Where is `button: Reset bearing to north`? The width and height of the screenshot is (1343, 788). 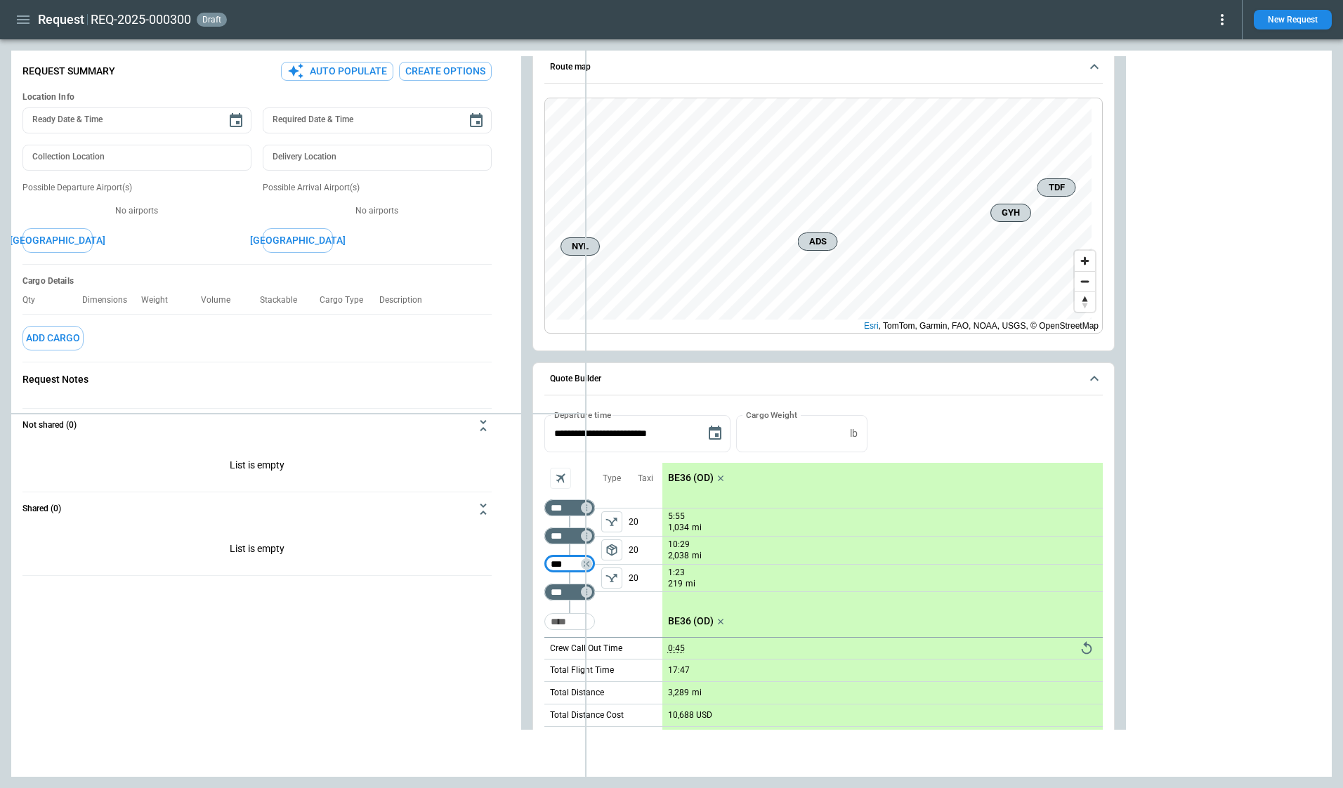
button: Reset bearing to north is located at coordinates (1084, 301).